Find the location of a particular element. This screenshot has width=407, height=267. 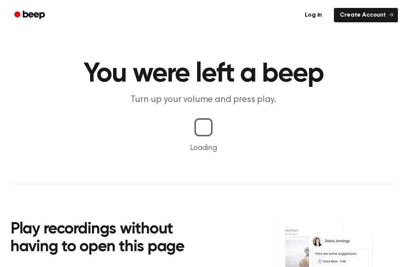

h2: Play recordings without having to open this page is located at coordinates (112, 238).